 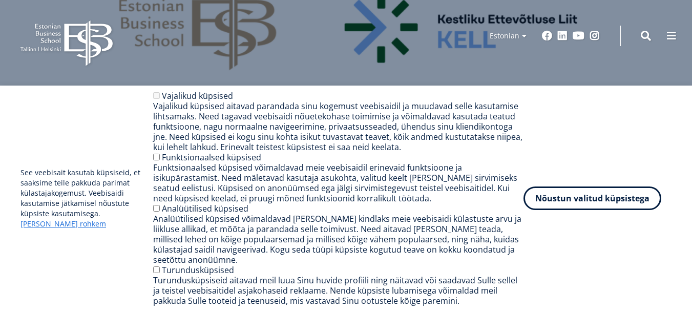 What do you see at coordinates (211, 157) in the screenshot?
I see `label: Funktsionaalsed küpsised` at bounding box center [211, 157].